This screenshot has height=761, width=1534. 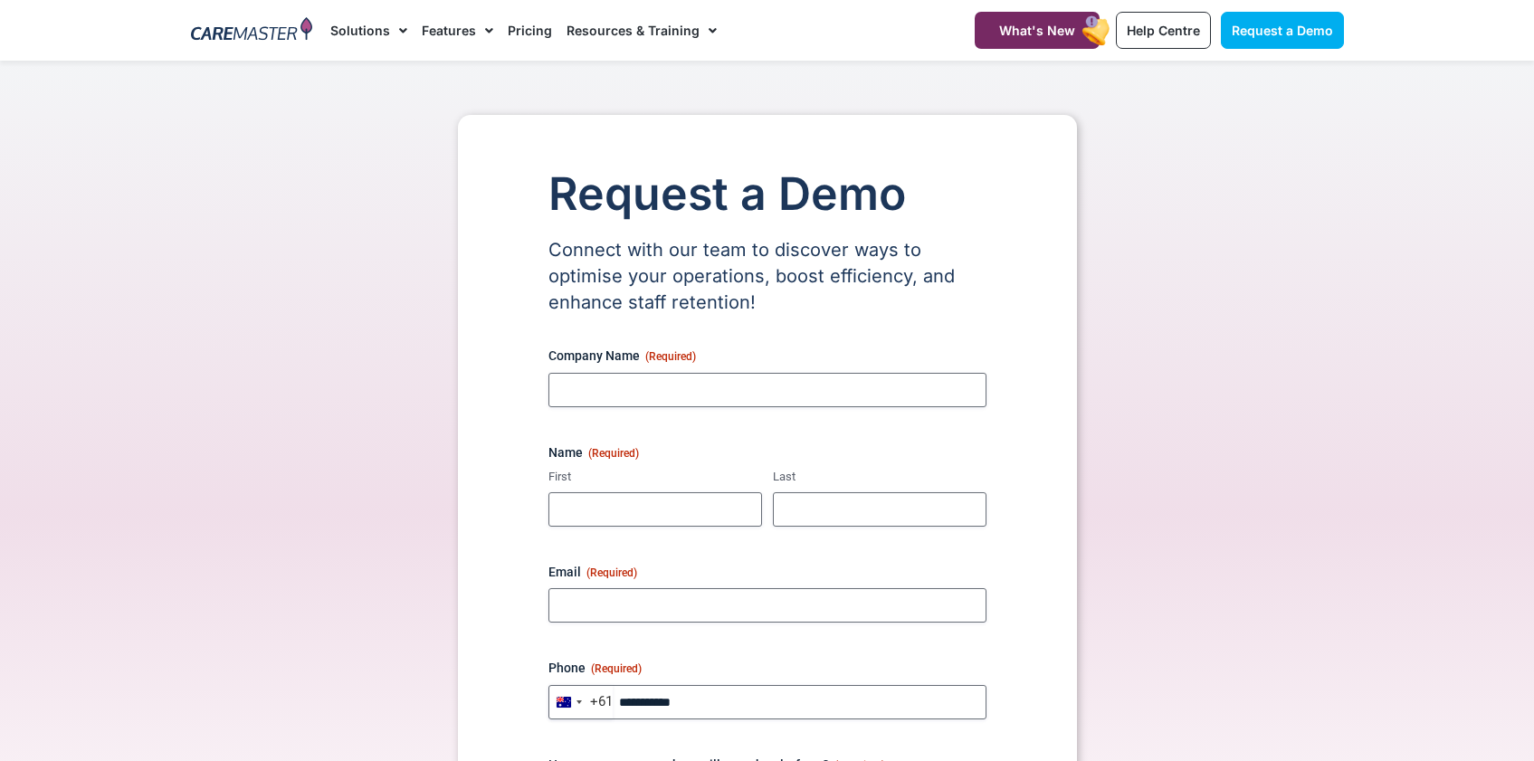 I want to click on p: Connect with our team to discover ways to optimise your operations, boost efficiency, and enhance..., so click(x=768, y=276).